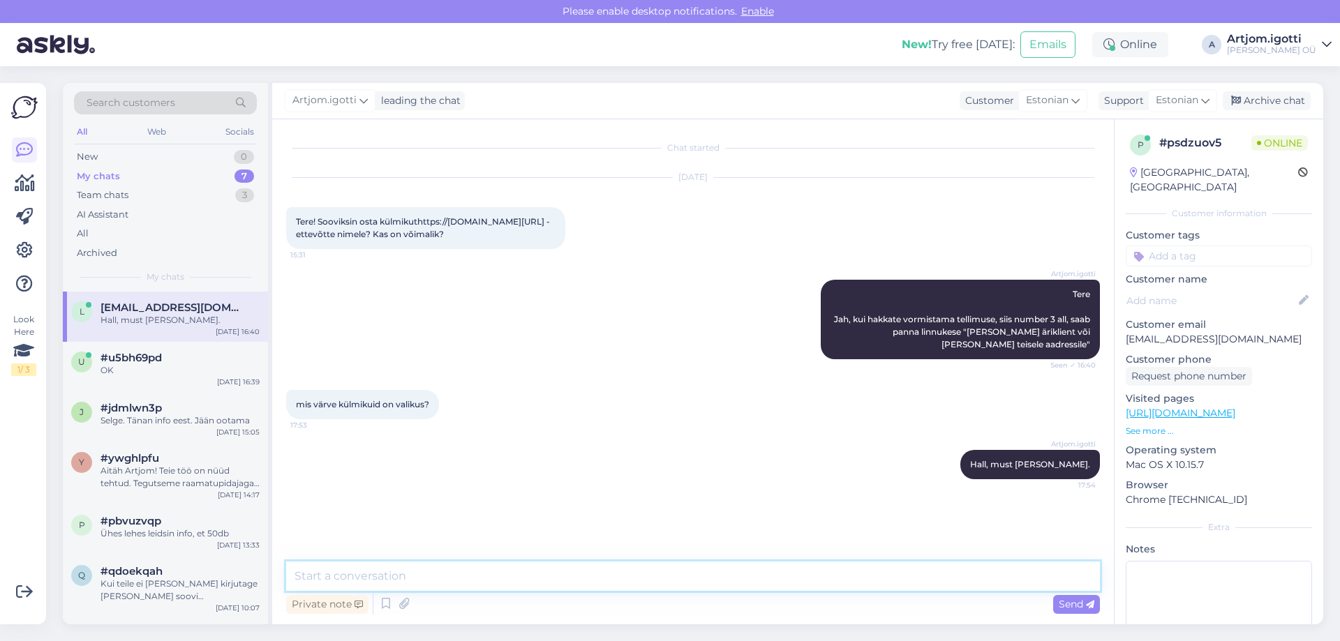 Image resolution: width=1340 pixels, height=641 pixels. What do you see at coordinates (1069, 365) in the screenshot?
I see `span: Seen ✓ 16:40` at bounding box center [1069, 365].